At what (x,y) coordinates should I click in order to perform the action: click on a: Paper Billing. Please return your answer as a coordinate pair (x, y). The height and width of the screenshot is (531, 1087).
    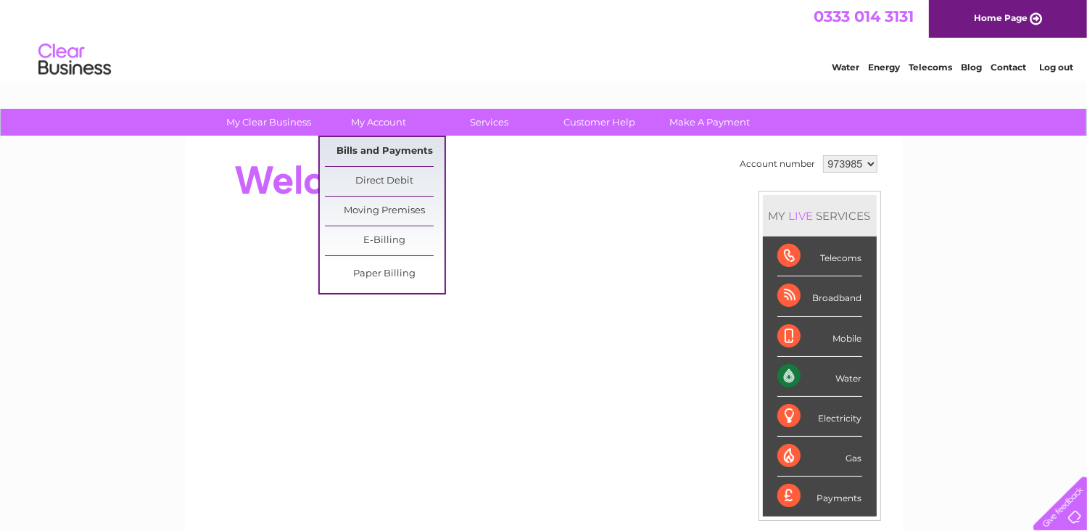
    Looking at the image, I should click on (384, 274).